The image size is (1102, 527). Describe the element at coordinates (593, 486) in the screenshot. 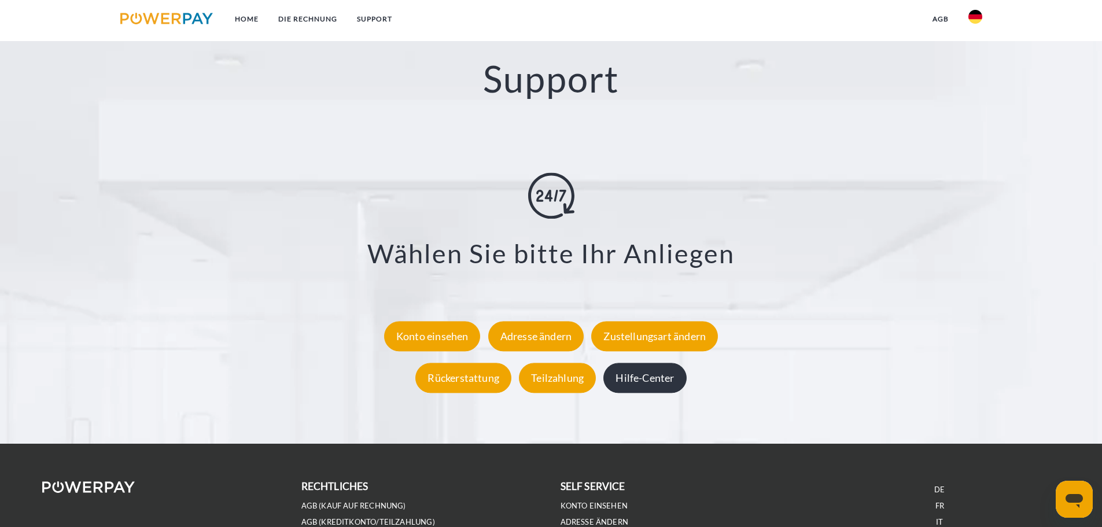

I see `b: self service` at that location.